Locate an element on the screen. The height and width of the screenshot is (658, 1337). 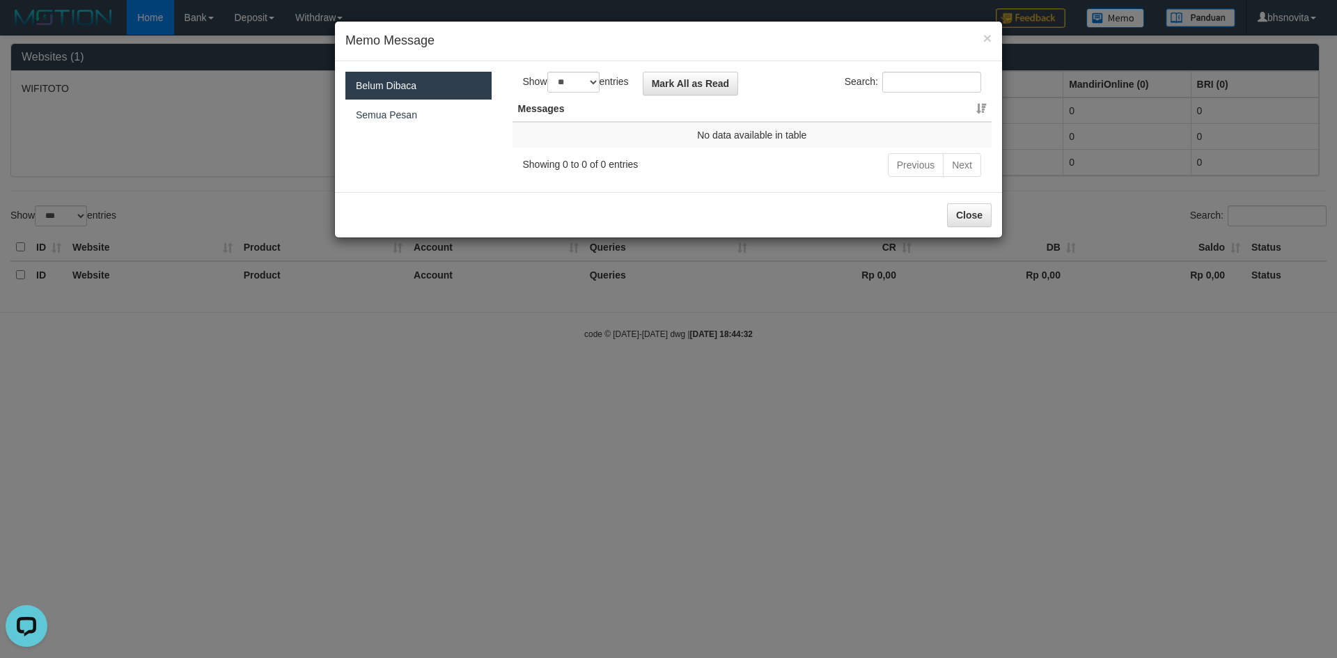
select: Showentries is located at coordinates (573, 82).